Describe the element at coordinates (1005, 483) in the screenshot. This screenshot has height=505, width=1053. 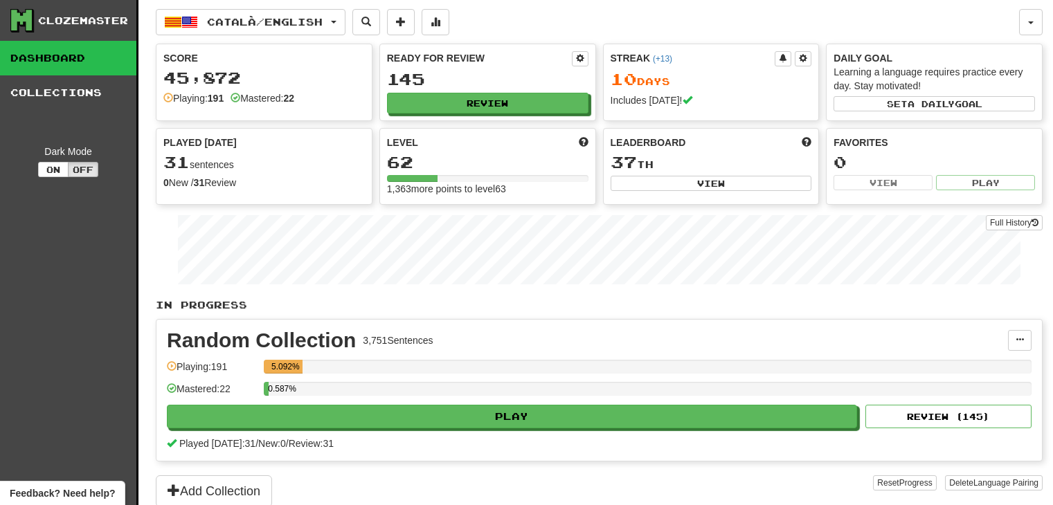
I see `span: Language Pairing` at that location.